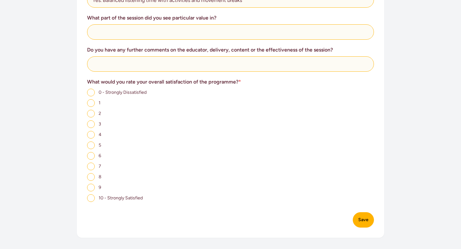  I want to click on input: 3, so click(91, 124).